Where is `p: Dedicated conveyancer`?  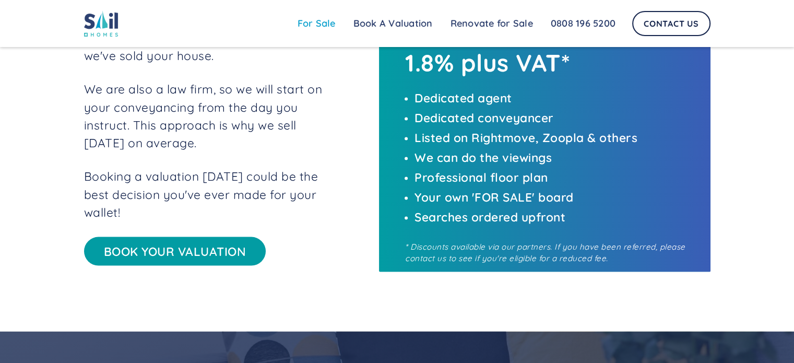
p: Dedicated conveyancer is located at coordinates (551, 118).